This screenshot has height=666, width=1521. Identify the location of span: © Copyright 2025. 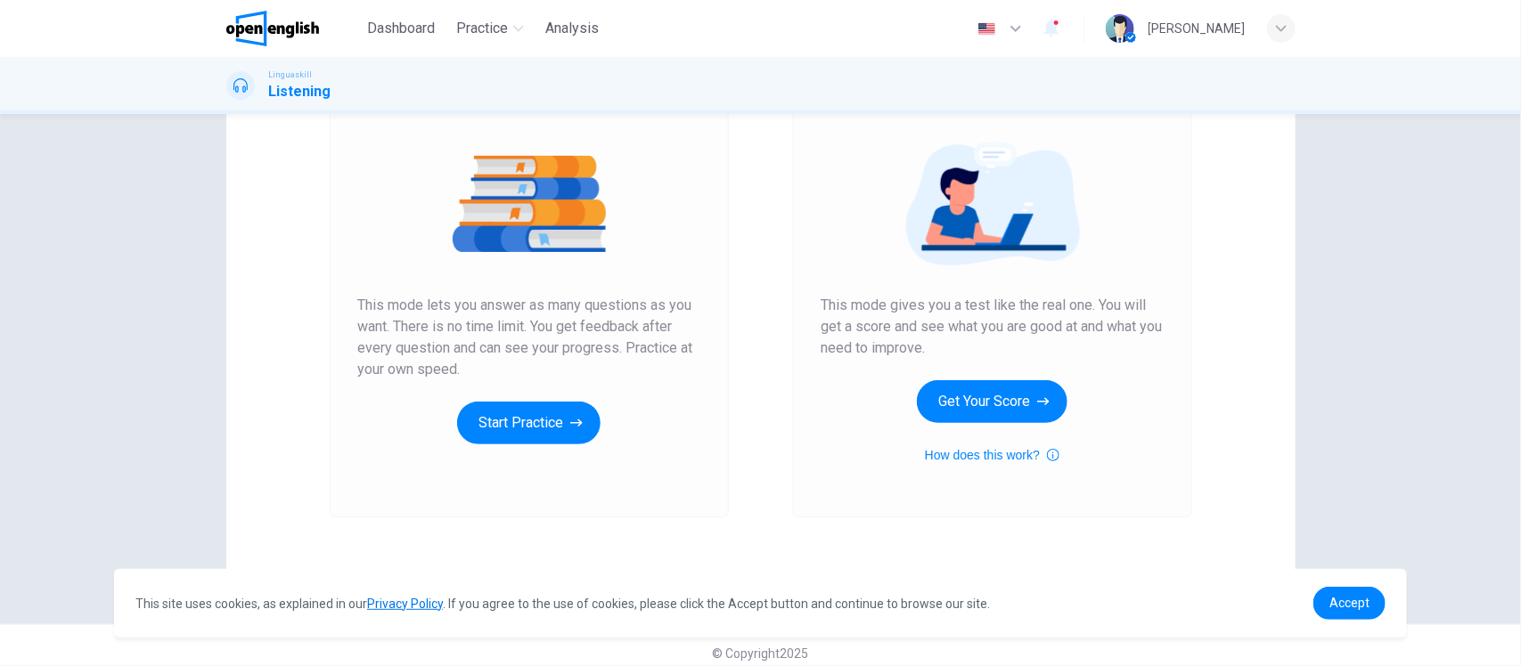
(761, 654).